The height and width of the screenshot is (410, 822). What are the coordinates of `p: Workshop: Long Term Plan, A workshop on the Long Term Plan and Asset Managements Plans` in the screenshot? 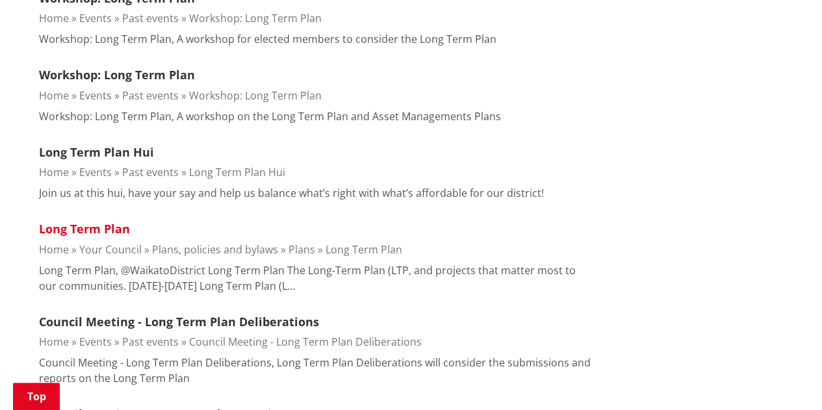 It's located at (270, 116).